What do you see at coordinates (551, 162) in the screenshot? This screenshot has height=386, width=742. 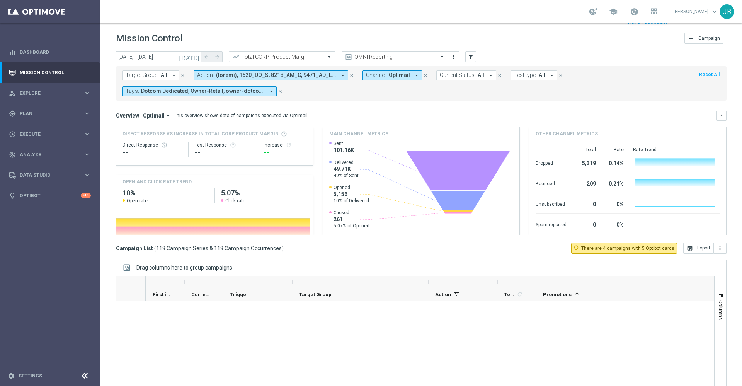 I see `div: Dropped` at bounding box center [551, 162].